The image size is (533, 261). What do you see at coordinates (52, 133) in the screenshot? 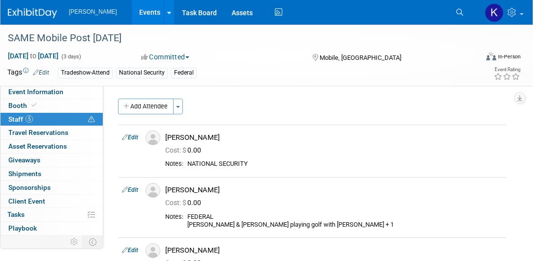
I see `a: Travel Reservations` at bounding box center [52, 133].